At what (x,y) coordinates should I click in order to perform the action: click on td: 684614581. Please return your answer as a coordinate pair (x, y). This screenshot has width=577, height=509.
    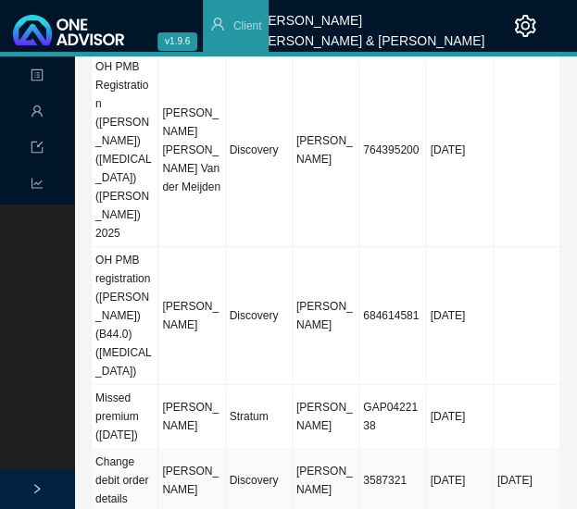
    Looking at the image, I should click on (393, 316).